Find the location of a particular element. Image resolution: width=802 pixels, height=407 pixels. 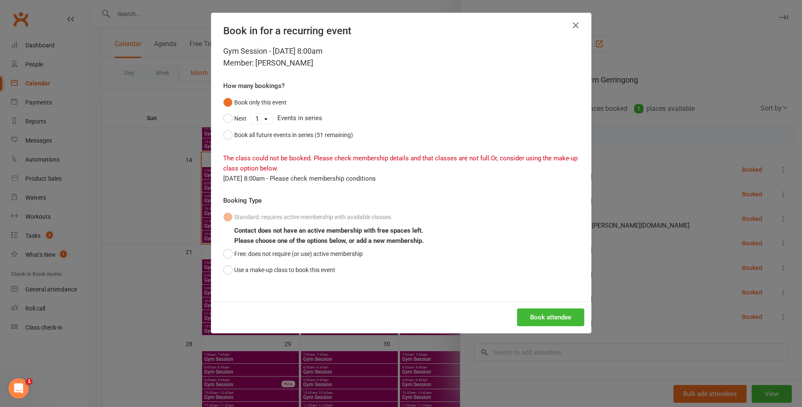

button: Free: does not require (or use) active membership is located at coordinates (293, 254).